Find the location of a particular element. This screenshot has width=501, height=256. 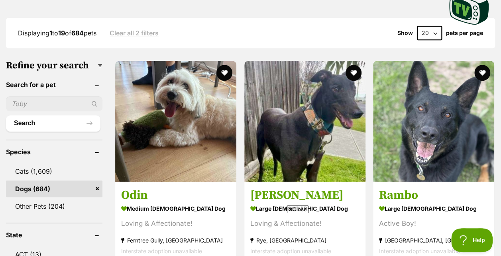

strong: 1 is located at coordinates (51, 33).